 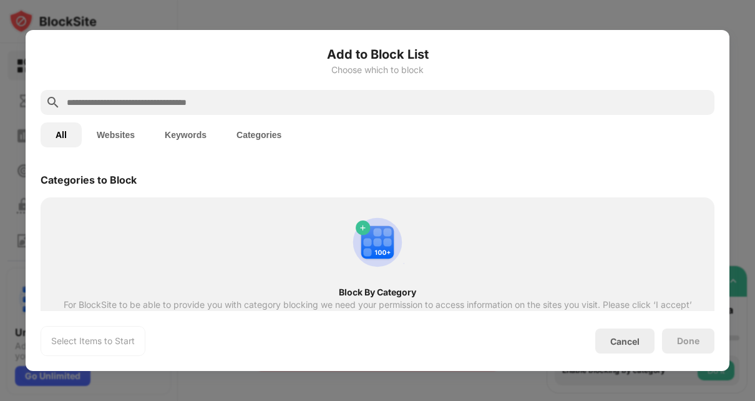 What do you see at coordinates (688, 341) in the screenshot?
I see `div: Done` at bounding box center [688, 341].